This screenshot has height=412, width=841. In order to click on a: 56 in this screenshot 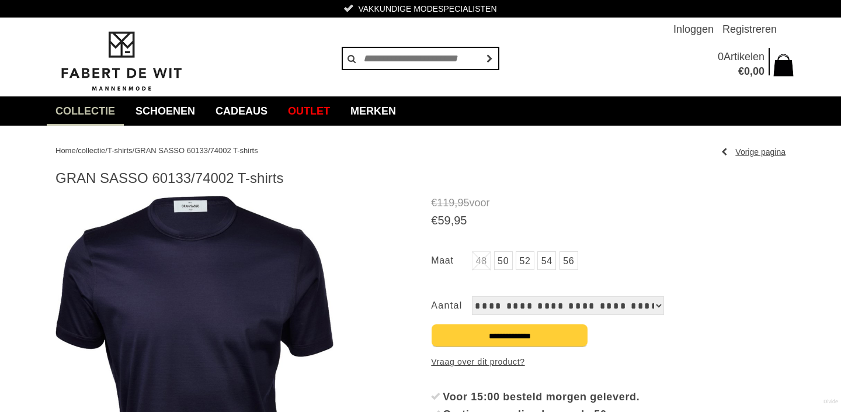, I will do `click(569, 261)`.